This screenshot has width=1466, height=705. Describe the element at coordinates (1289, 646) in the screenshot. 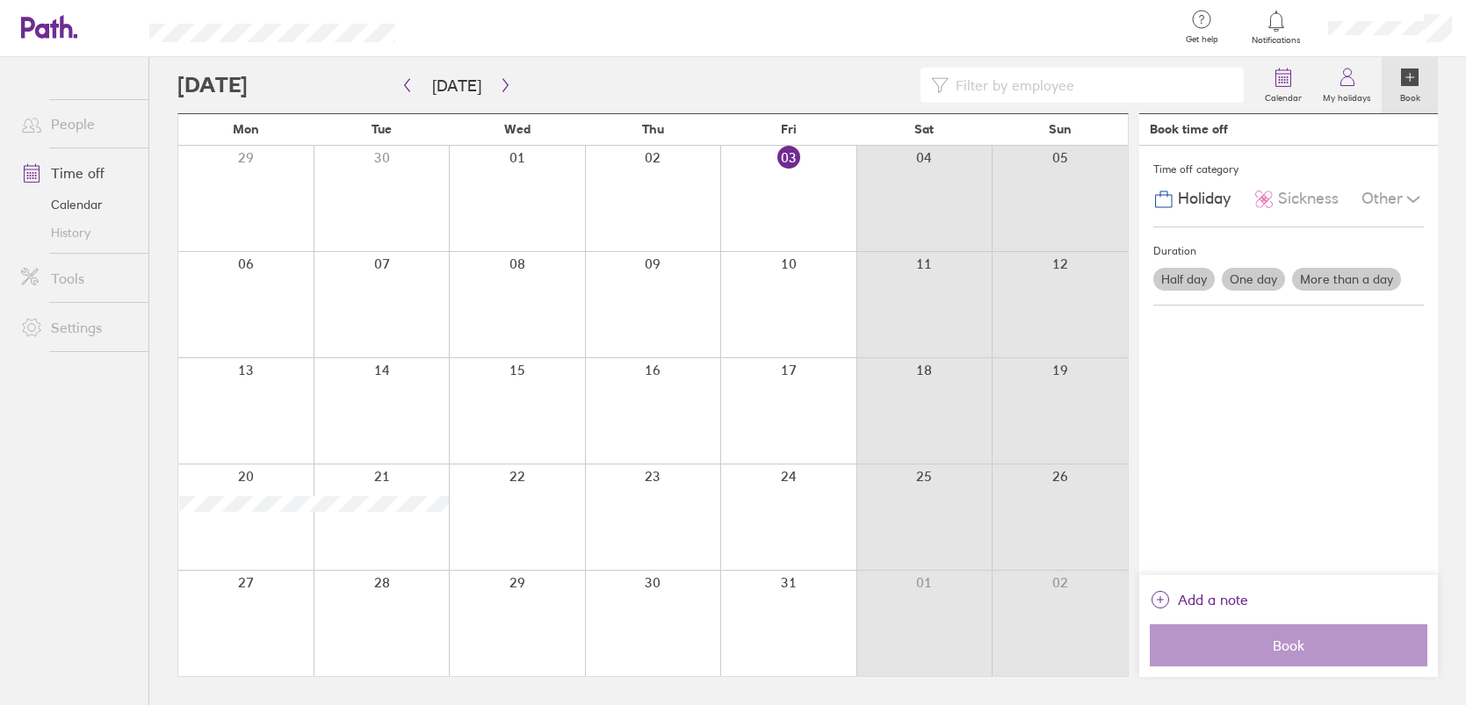

I see `button: Book` at that location.